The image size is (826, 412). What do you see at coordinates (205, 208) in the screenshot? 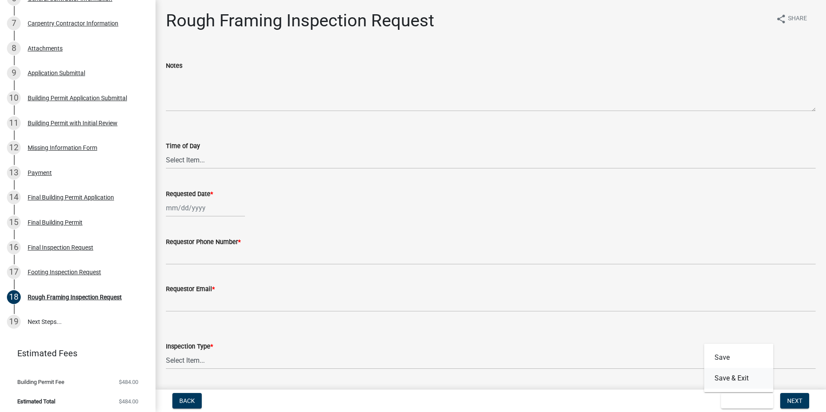
I see `input: mm/dd/yyyy` at bounding box center [205, 208].